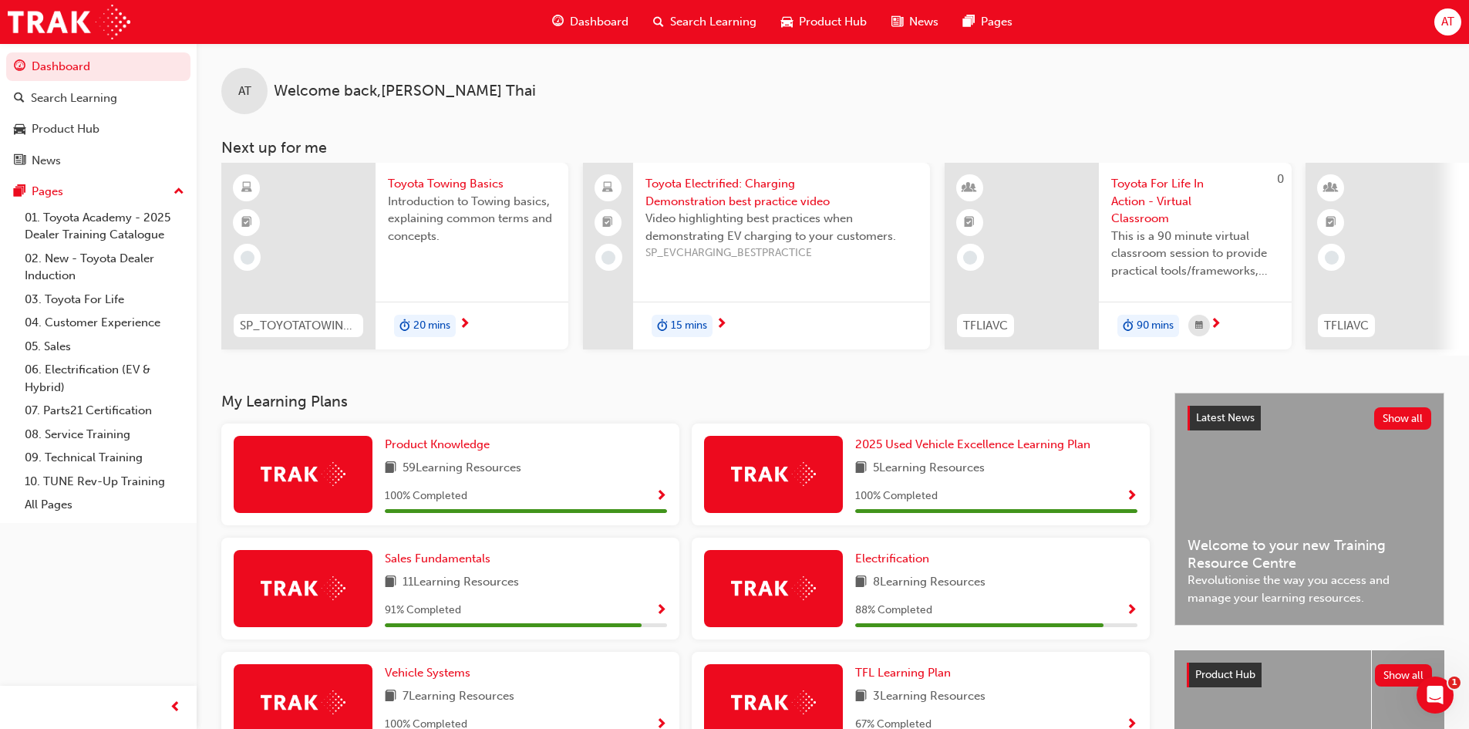 This screenshot has width=1469, height=729. What do you see at coordinates (1402, 418) in the screenshot?
I see `button: Show all` at bounding box center [1402, 418].